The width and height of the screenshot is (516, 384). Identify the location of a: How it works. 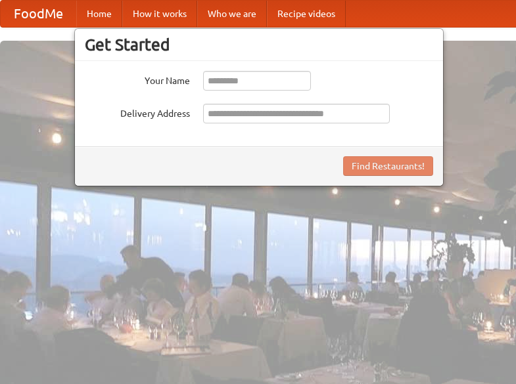
(160, 14).